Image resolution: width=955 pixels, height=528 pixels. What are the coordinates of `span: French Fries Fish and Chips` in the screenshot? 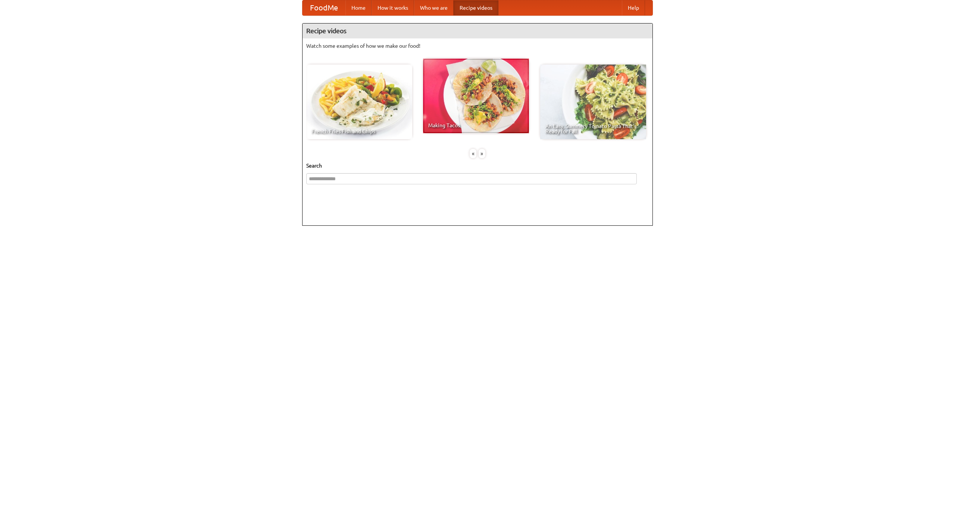 It's located at (359, 131).